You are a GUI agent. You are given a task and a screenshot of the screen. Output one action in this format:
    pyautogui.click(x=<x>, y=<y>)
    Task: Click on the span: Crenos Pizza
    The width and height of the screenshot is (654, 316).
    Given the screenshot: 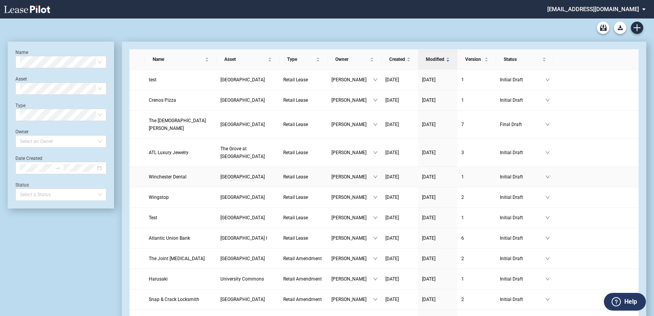 What is the action you would take?
    pyautogui.click(x=162, y=100)
    